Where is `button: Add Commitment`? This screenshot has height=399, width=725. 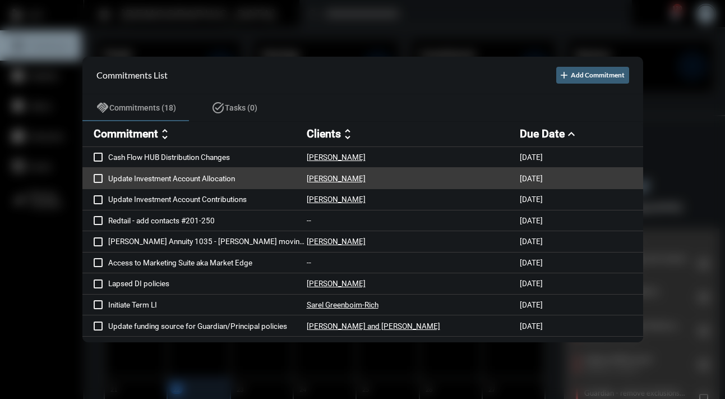
button: Add Commitment is located at coordinates (593, 75).